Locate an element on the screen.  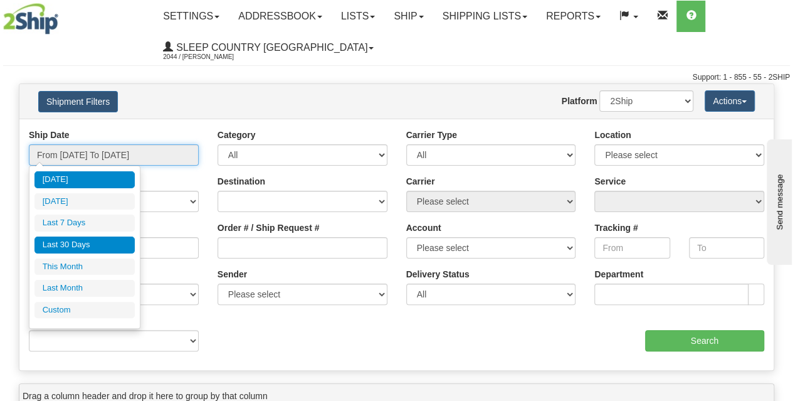
div: Support: 1 - 855 - 55 - 2SHIP is located at coordinates (396, 77).